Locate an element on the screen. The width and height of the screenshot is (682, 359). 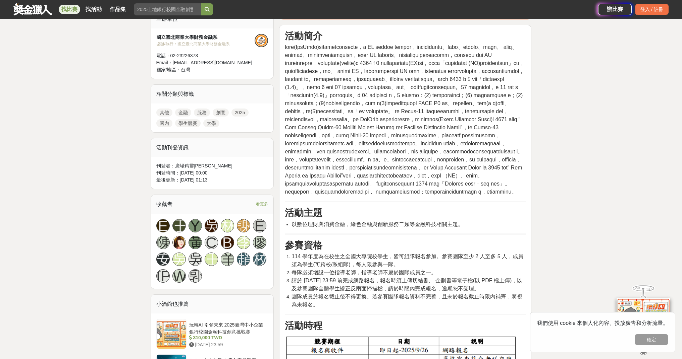
div: 陳 is located at coordinates (163, 243).